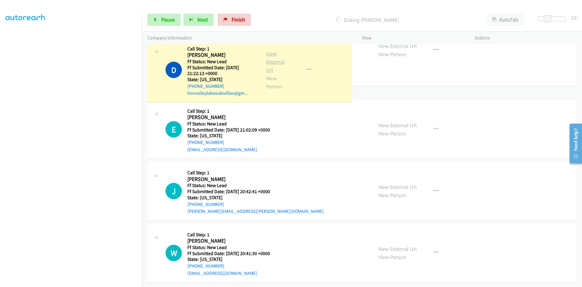 This screenshot has width=582, height=287. What do you see at coordinates (234, 20) in the screenshot?
I see `a: Finish` at bounding box center [234, 20].